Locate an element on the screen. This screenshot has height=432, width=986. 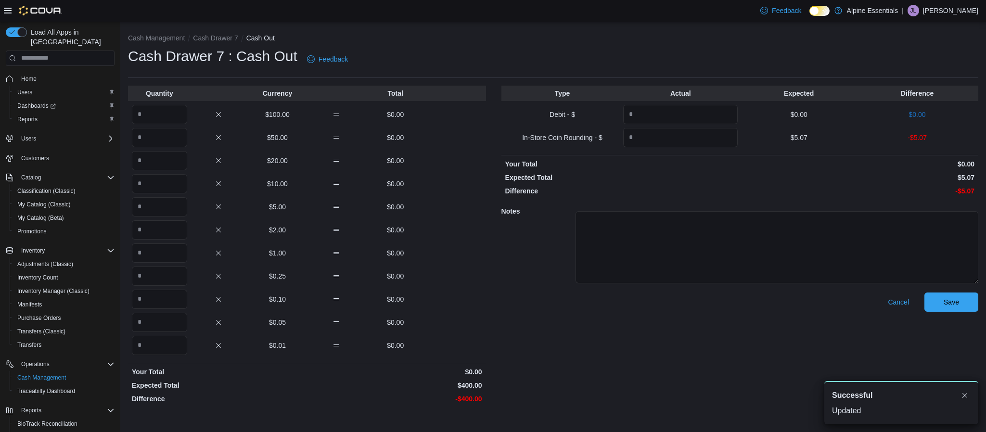
span: My Catalog (Classic) is located at coordinates (64, 204).